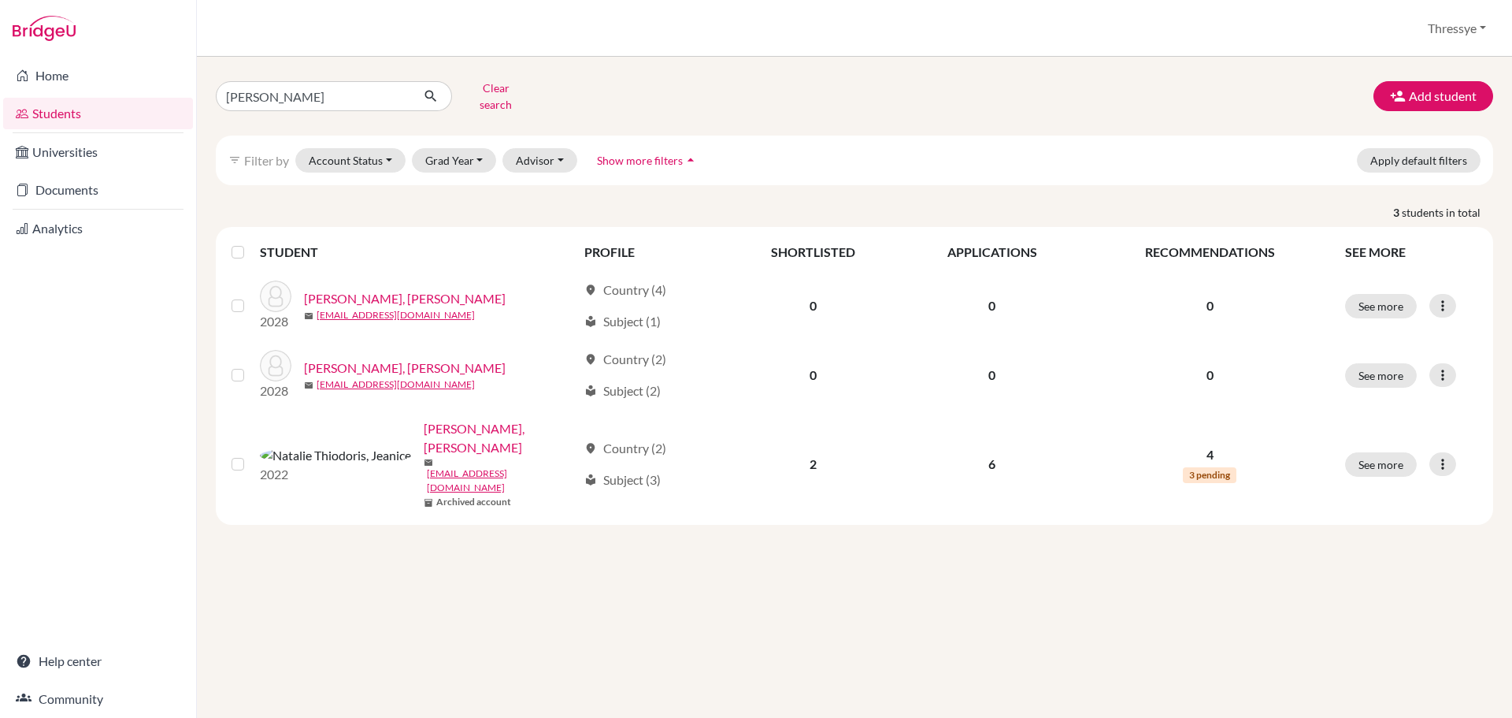  I want to click on img: Natalie Siarta, Gabriella, so click(276, 365).